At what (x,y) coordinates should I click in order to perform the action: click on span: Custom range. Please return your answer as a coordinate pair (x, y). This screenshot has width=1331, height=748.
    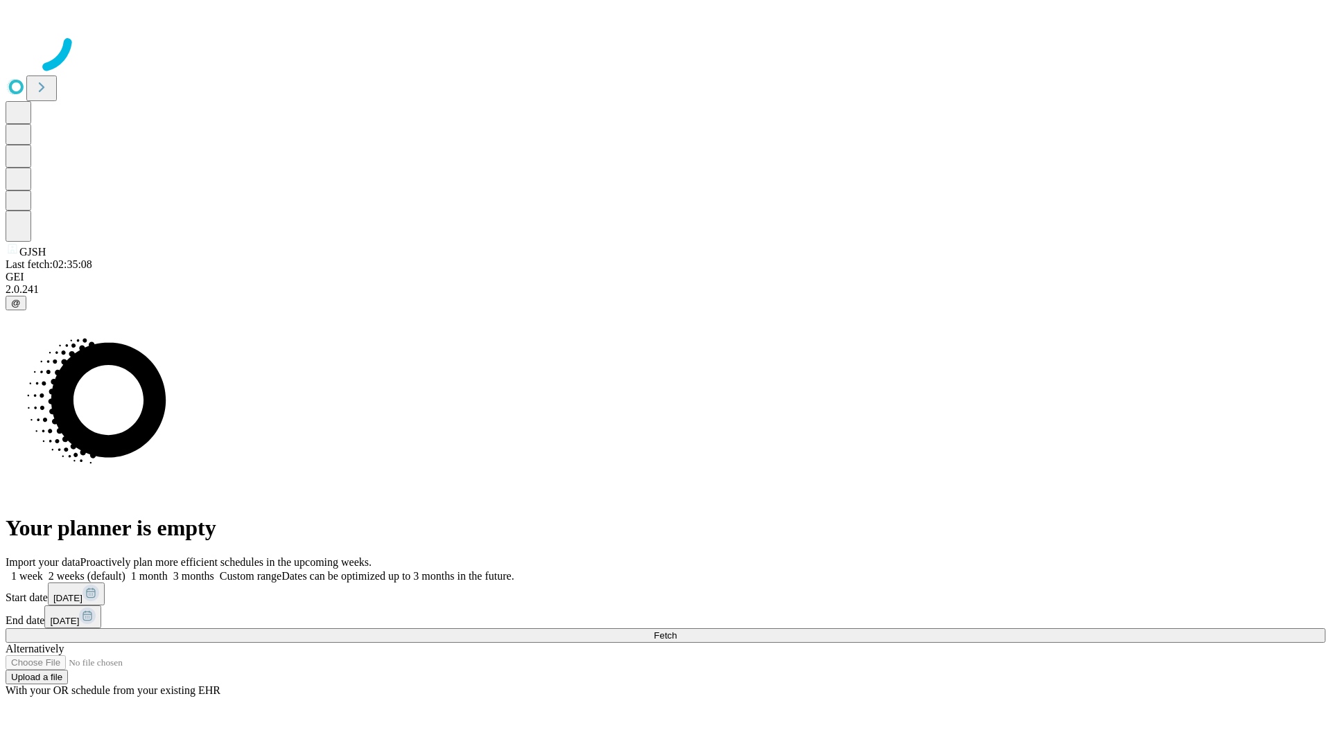
    Looking at the image, I should click on (250, 576).